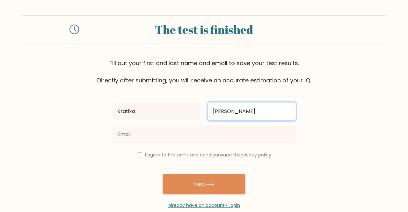 The width and height of the screenshot is (408, 212). Describe the element at coordinates (204, 134) in the screenshot. I see `input: Email` at that location.